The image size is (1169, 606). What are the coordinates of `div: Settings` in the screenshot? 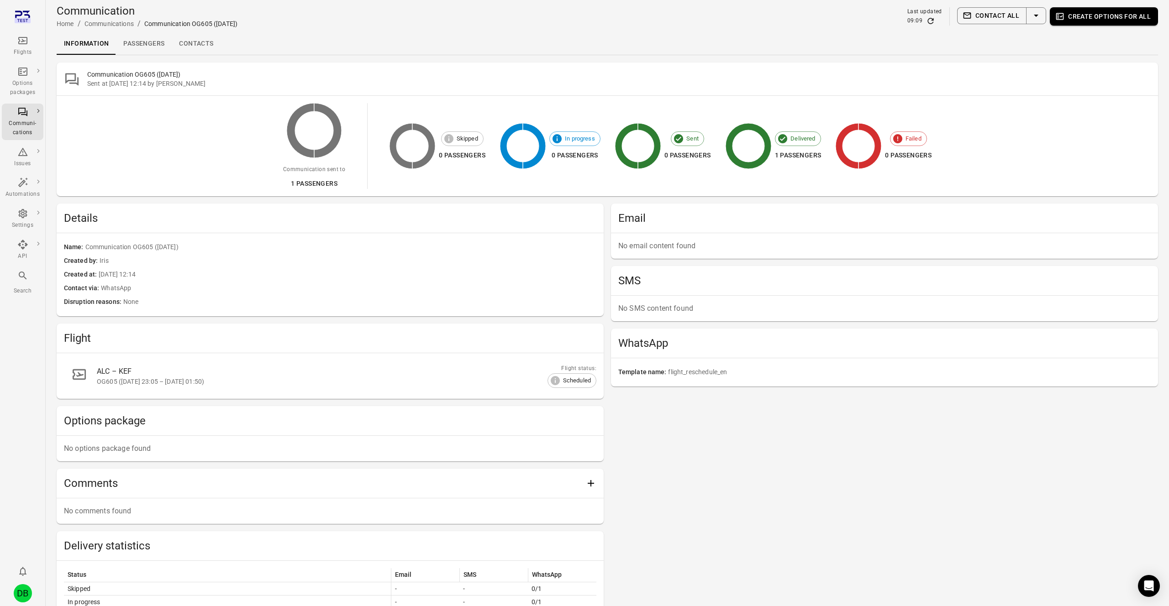 It's located at (22, 226).